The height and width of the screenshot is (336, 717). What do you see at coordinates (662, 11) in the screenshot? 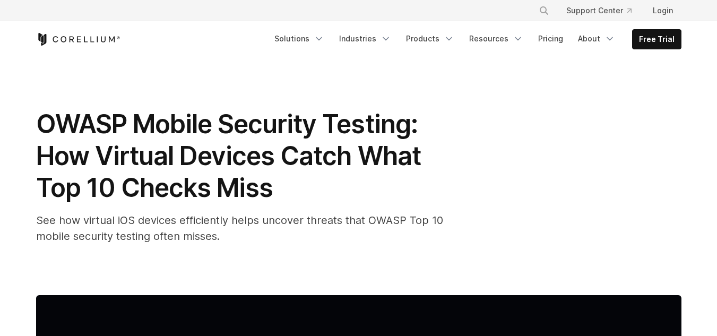
I see `a: Login` at bounding box center [662, 11].